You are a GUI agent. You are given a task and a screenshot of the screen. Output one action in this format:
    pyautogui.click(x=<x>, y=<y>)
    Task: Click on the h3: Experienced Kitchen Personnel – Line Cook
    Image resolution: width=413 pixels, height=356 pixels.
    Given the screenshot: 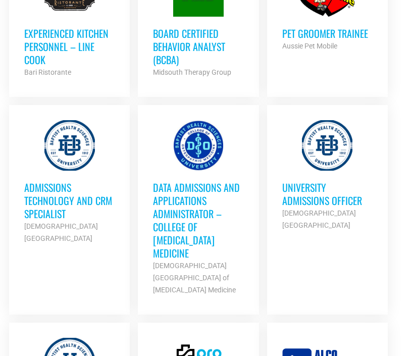 What is the action you would take?
    pyautogui.click(x=69, y=46)
    